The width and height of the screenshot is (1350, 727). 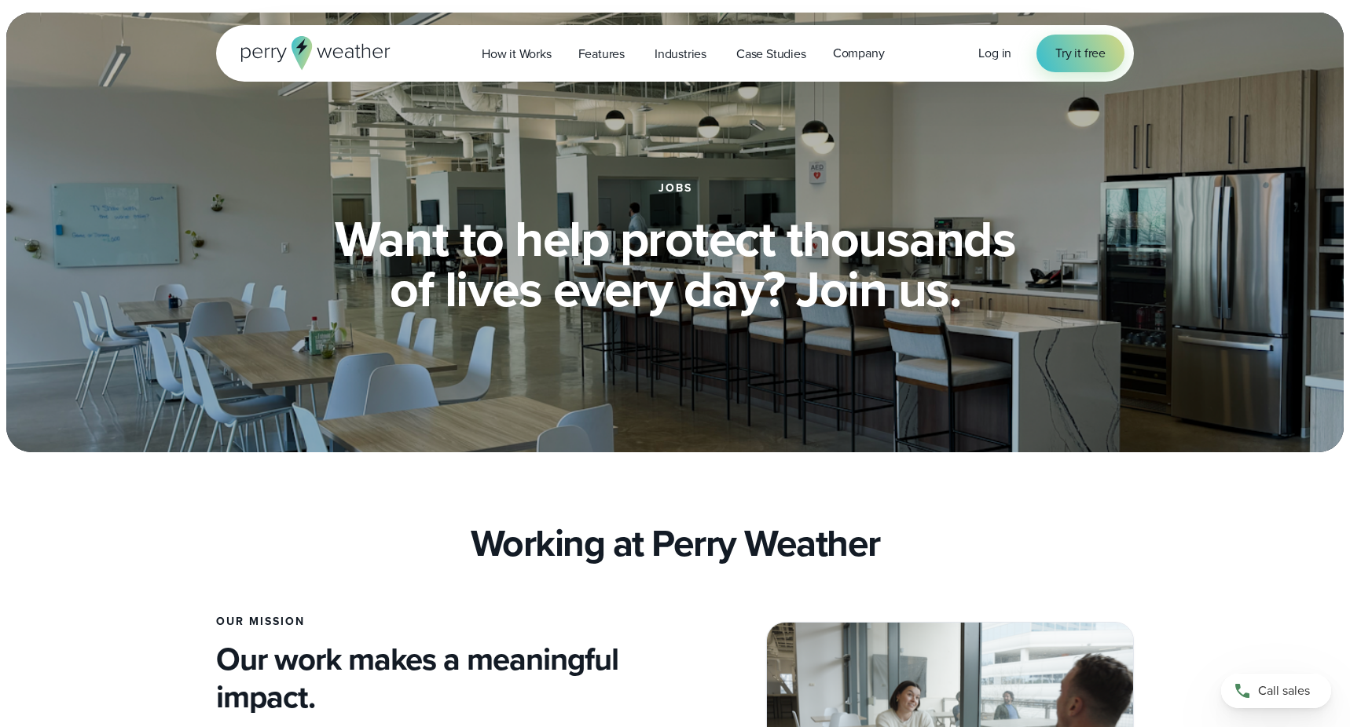 I want to click on h3: Our Mission, so click(x=439, y=622).